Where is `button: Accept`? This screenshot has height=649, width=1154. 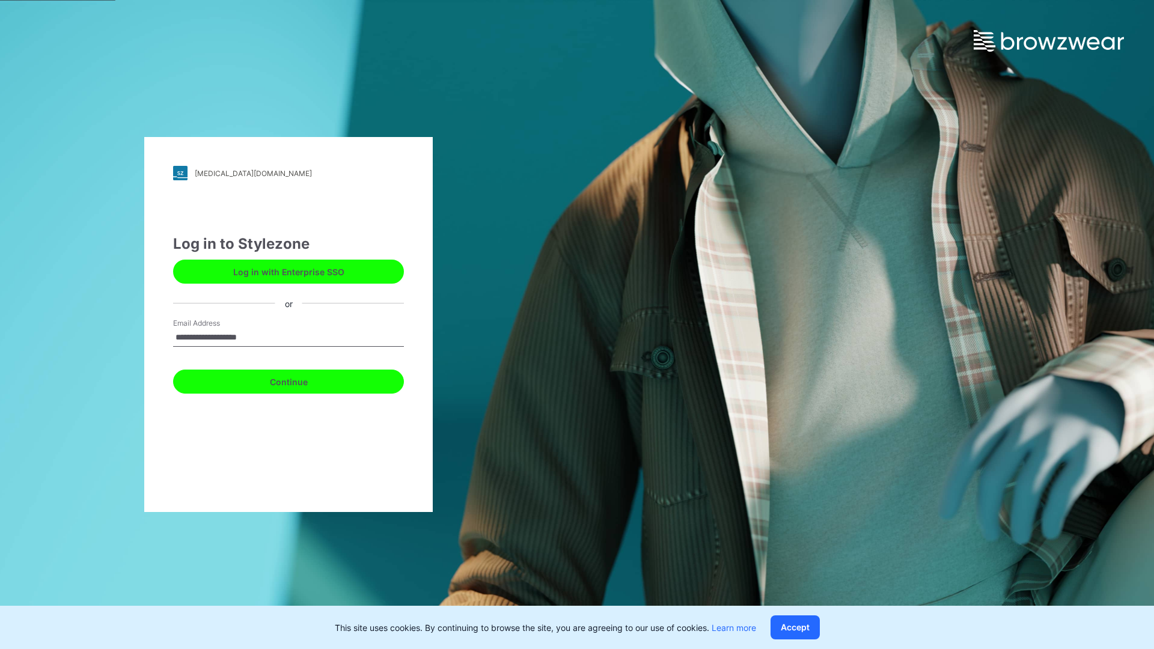 button: Accept is located at coordinates (795, 627).